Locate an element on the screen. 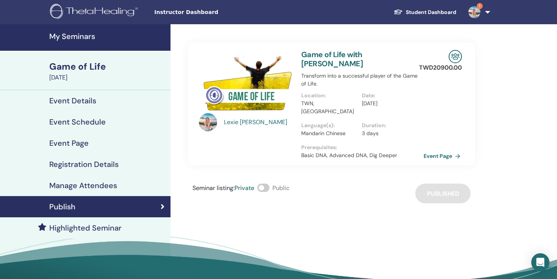 Image resolution: width=557 pixels, height=279 pixels. h4: Publish is located at coordinates (62, 207).